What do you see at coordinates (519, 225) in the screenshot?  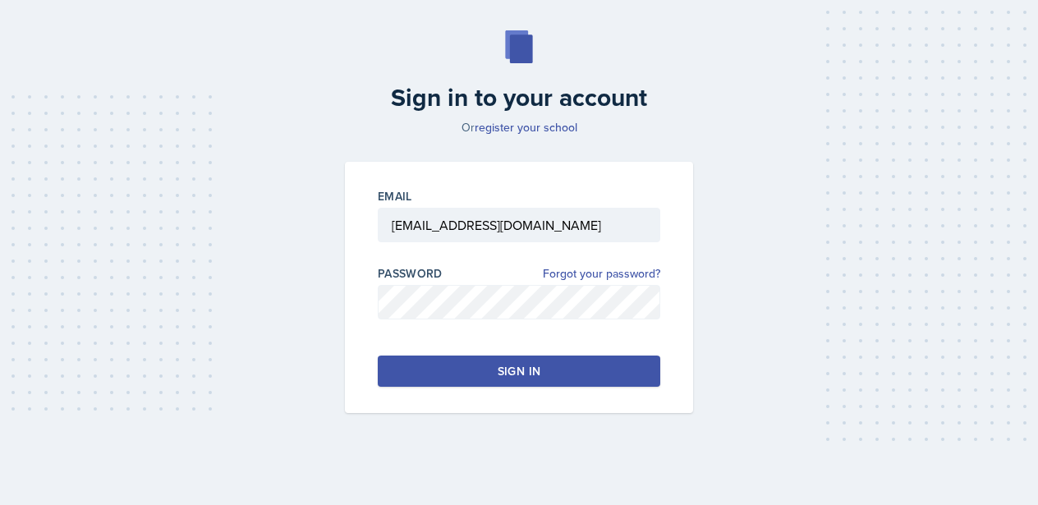 I see `input: Email` at bounding box center [519, 225].